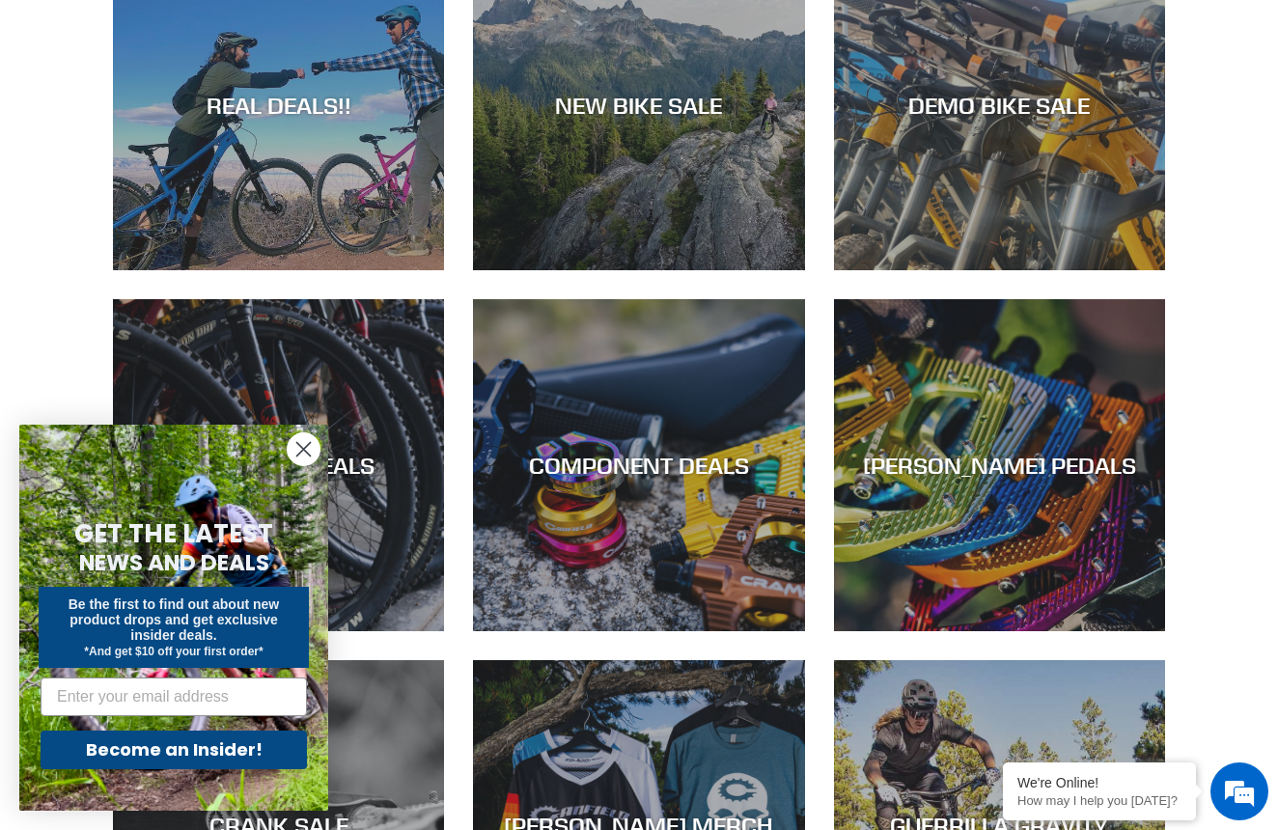  Describe the element at coordinates (174, 750) in the screenshot. I see `button: Become an Insider!` at that location.